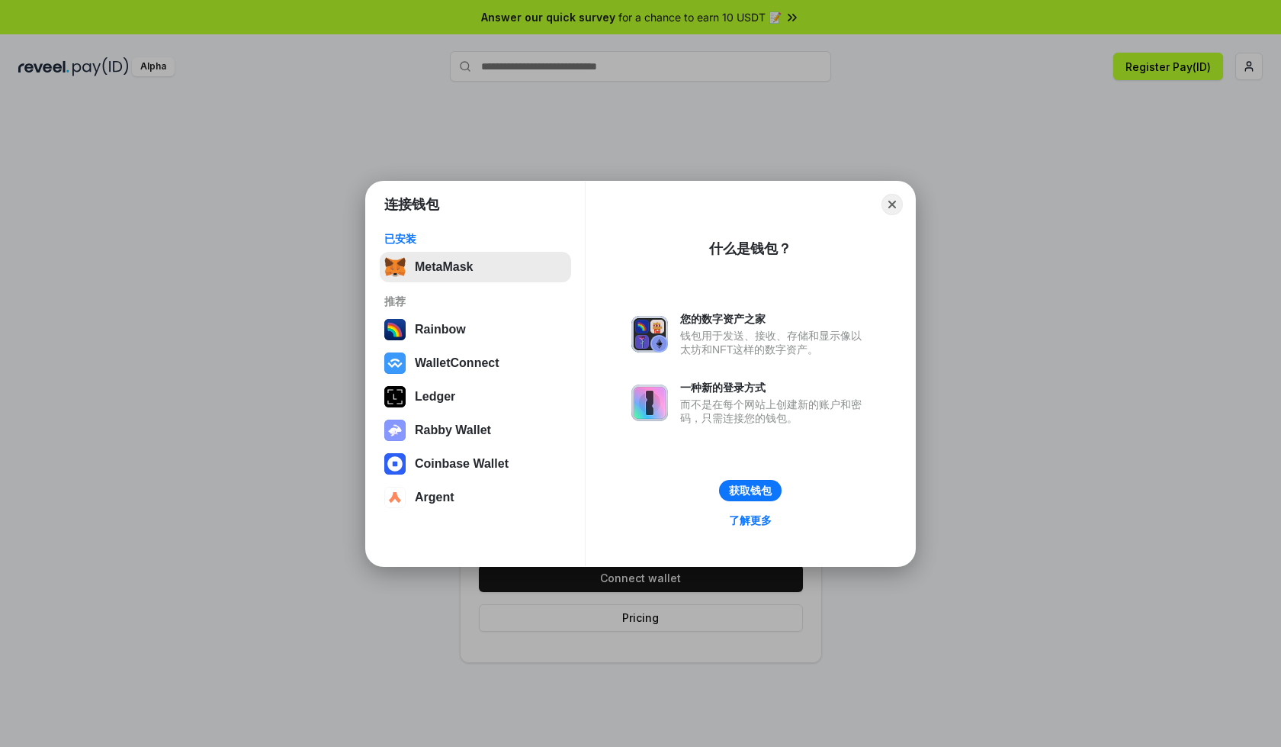  I want to click on div: 什么是钱包？, so click(750, 249).